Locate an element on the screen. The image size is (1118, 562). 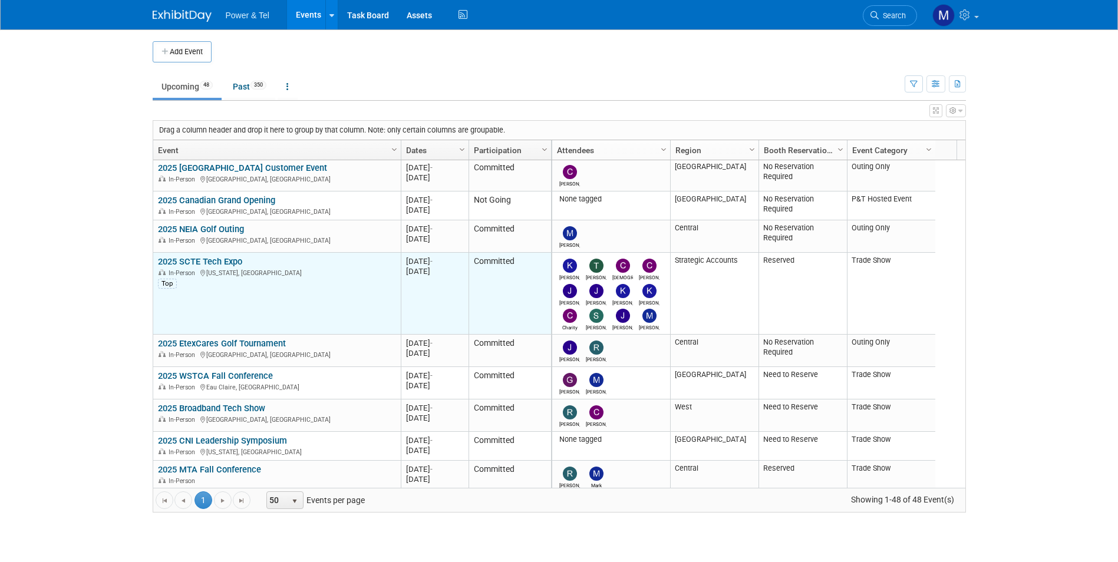
a: Go to the first page is located at coordinates (164, 500).